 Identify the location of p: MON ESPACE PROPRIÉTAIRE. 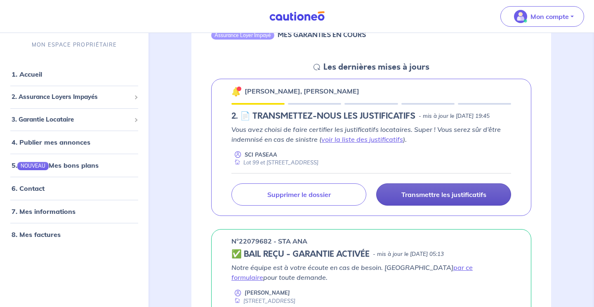
(74, 45).